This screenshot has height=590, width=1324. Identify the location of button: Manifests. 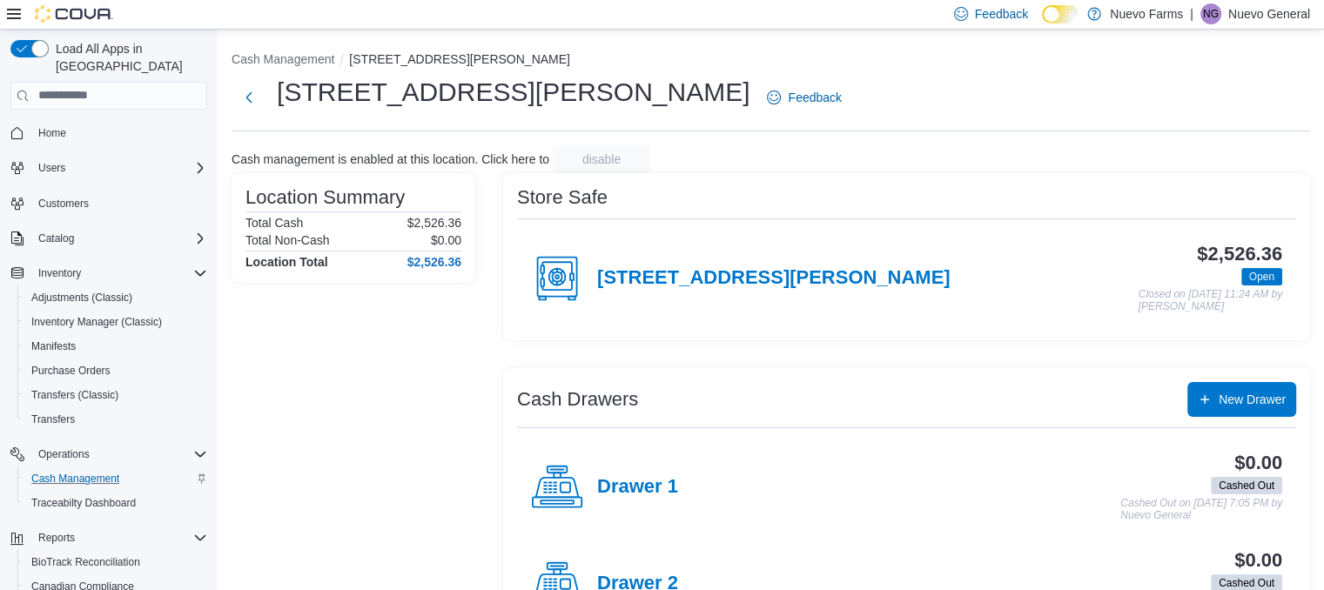
(116, 347).